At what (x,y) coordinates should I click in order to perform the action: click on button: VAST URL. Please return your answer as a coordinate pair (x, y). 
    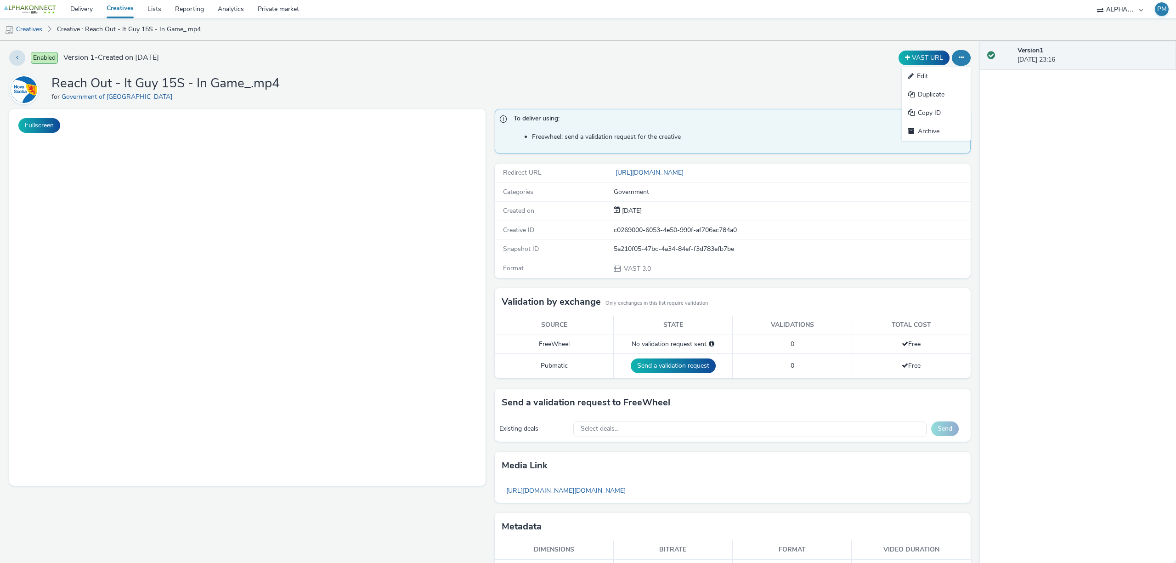
    Looking at the image, I should click on (924, 58).